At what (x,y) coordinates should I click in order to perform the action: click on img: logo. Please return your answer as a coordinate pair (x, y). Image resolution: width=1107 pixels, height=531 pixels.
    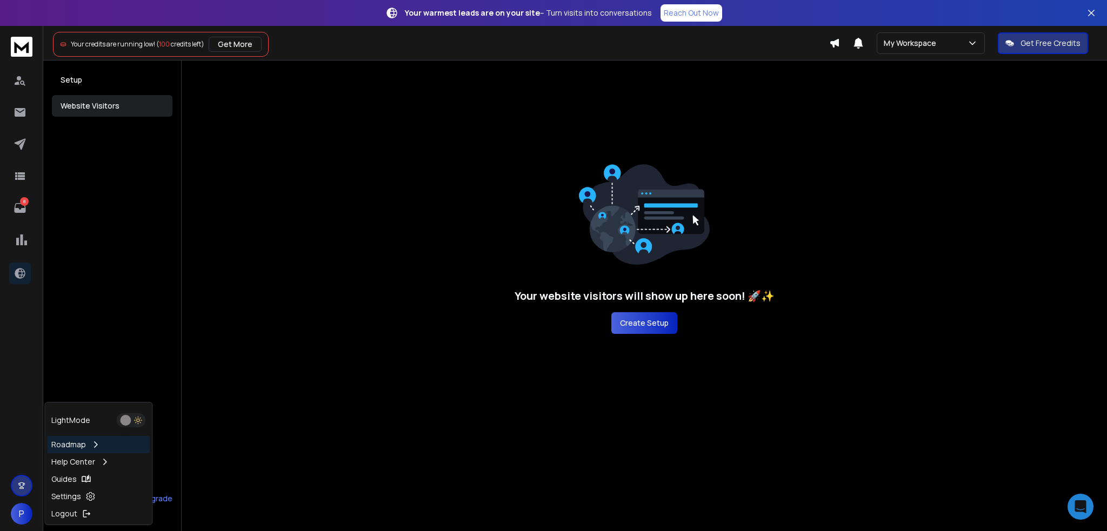
    Looking at the image, I should click on (22, 46).